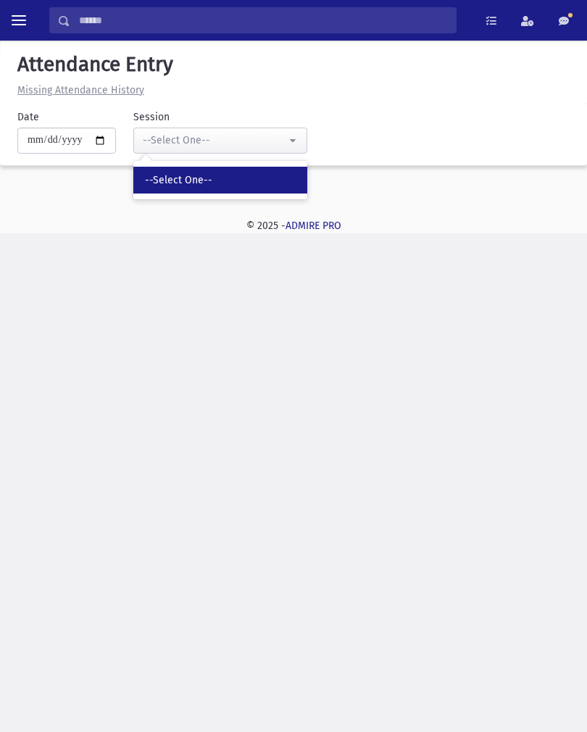 The image size is (587, 732). What do you see at coordinates (80, 90) in the screenshot?
I see `u: Missing Attendance History` at bounding box center [80, 90].